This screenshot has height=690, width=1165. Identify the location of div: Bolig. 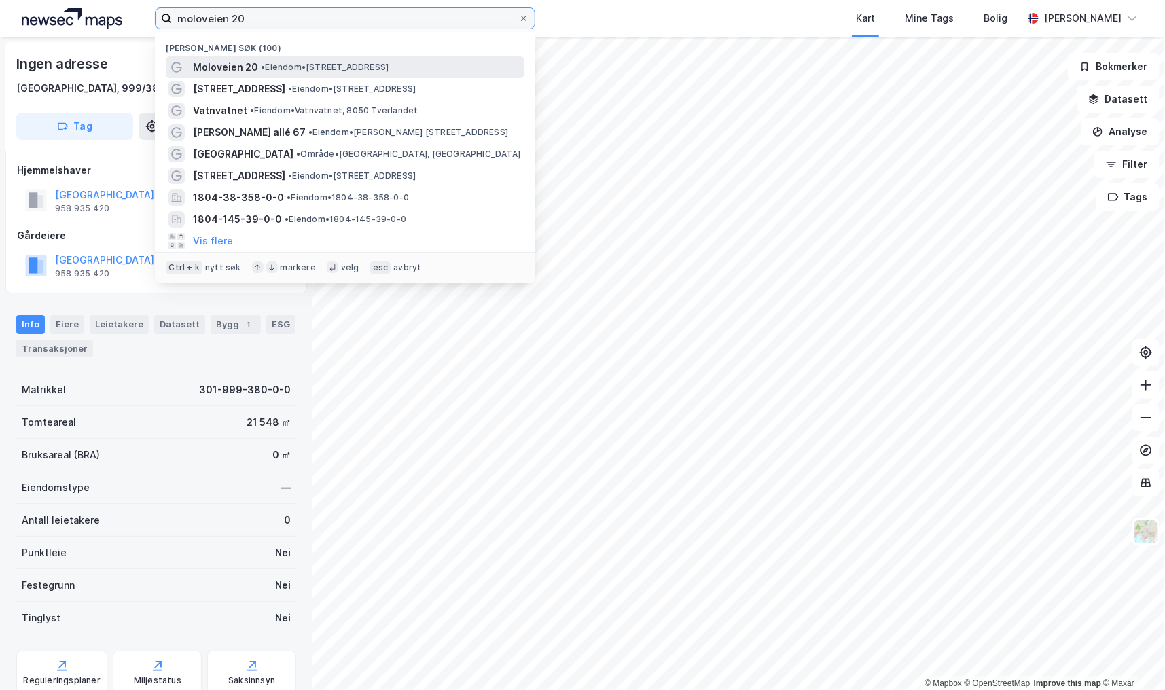
(995, 18).